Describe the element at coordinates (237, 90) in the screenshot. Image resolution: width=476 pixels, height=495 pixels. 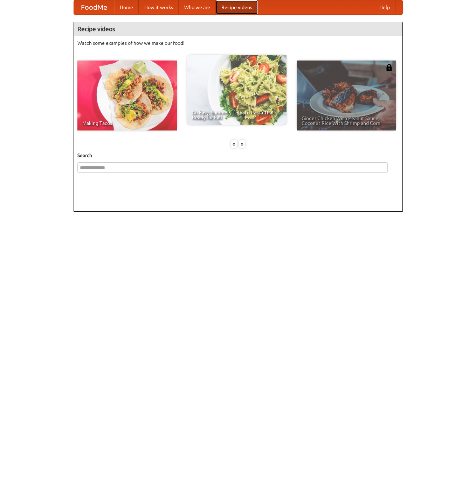
I see `a: An Easy, Summery Tomato Pasta That's Ready for Fall` at that location.